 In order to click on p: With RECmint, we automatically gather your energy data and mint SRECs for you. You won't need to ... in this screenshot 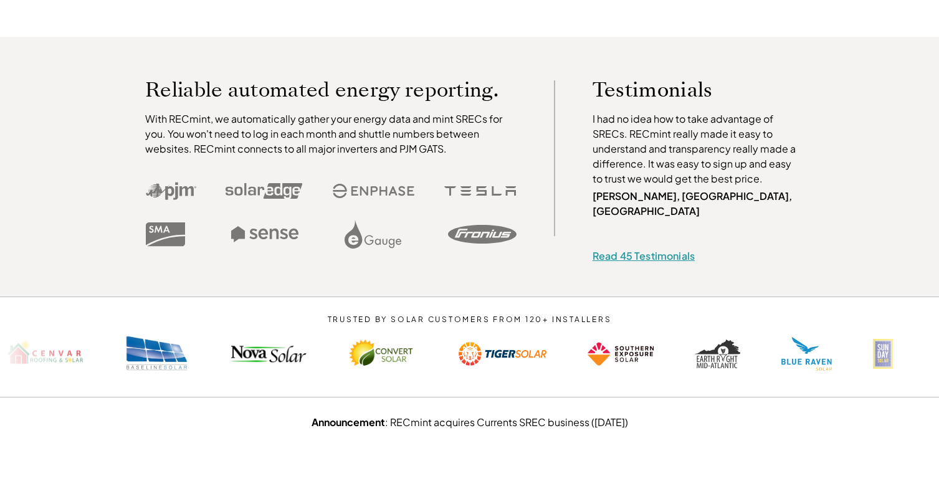, I will do `click(331, 134)`.